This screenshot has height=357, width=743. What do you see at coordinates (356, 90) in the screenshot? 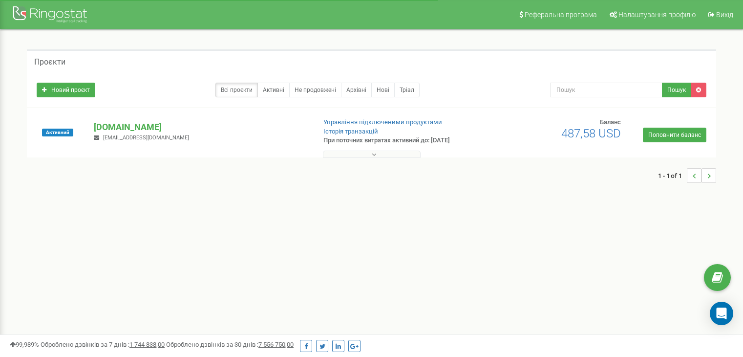
I see `a: Архівні` at bounding box center [356, 90].